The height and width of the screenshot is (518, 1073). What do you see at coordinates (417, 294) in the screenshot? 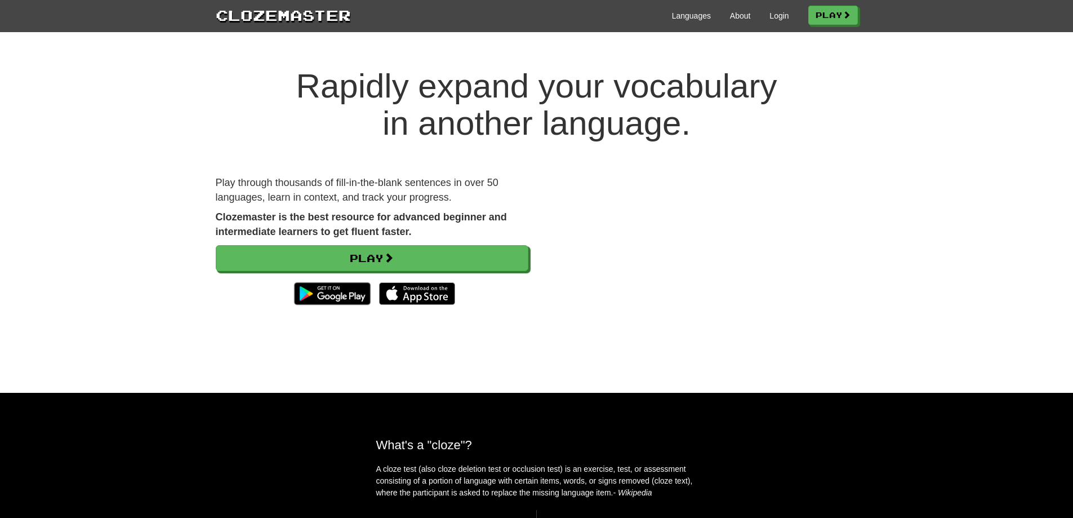
I see `img: Download_on_the_App_Store_Badge_US-UK_135x40-25178aeef6eb6b83b96f5f2d004eda3bffbb37122de64afbaef7...` at bounding box center [417, 294].